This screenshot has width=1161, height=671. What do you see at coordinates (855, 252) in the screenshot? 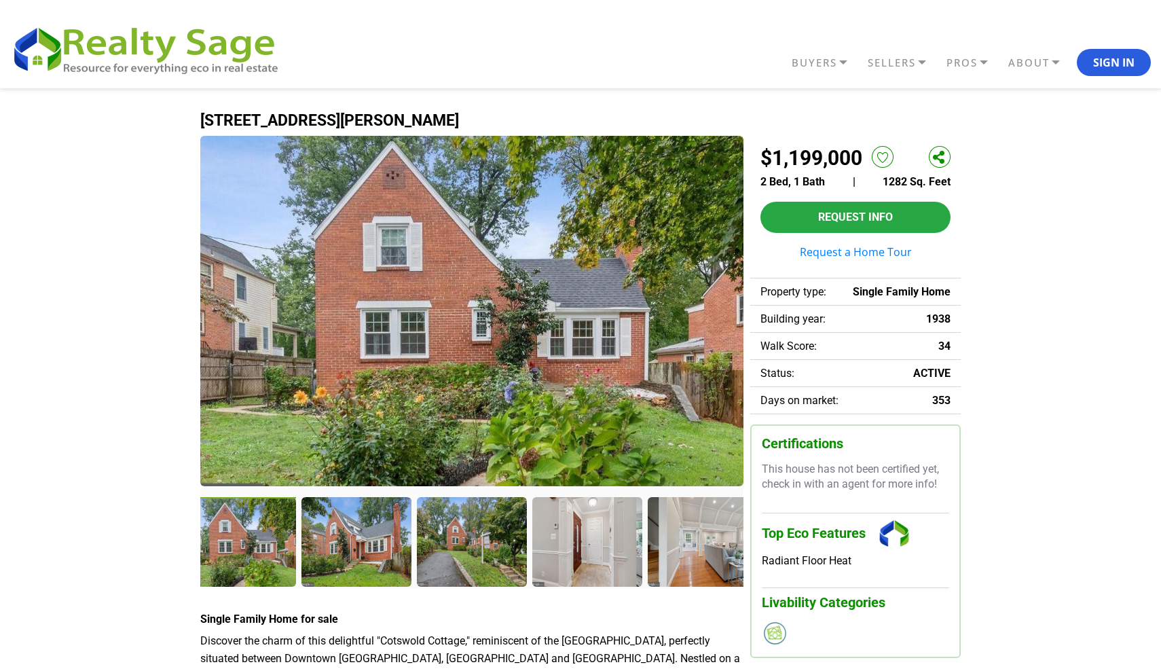
I see `a: Request a Home Tour` at bounding box center [855, 252].